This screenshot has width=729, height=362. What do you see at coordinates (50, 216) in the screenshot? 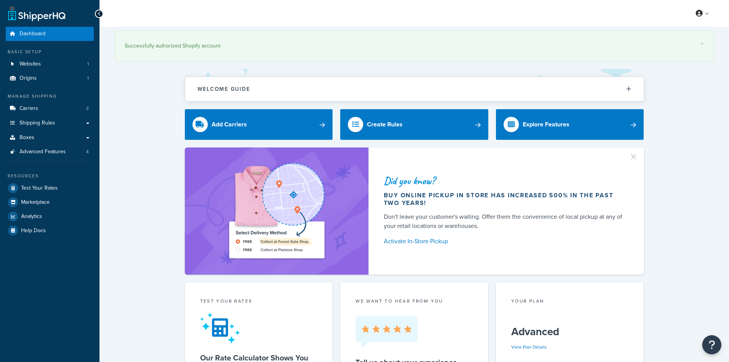
I see `a: Analytics` at bounding box center [50, 216].